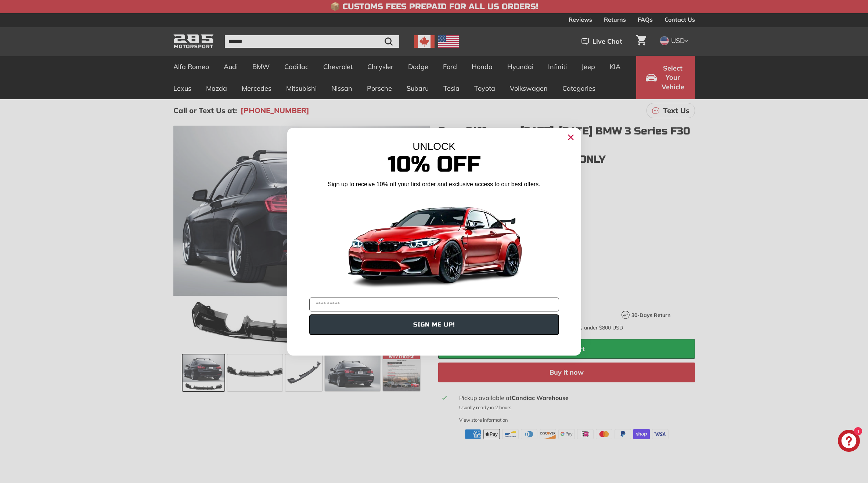 This screenshot has width=868, height=483. What do you see at coordinates (434, 305) in the screenshot?
I see `input: YOUR EMAIL` at bounding box center [434, 305].